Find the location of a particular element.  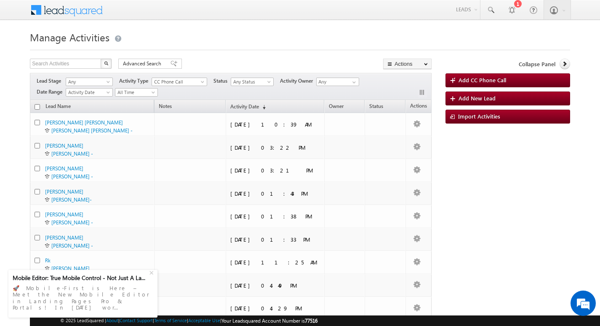

a: Activity Date(sorted descending) is located at coordinates (248, 107).